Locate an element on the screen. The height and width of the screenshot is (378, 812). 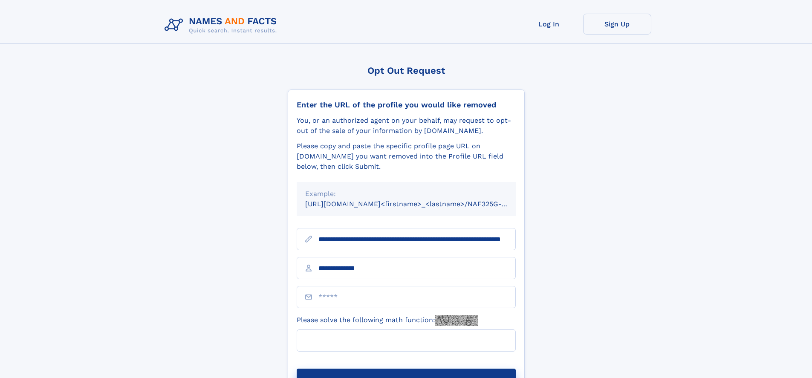
a: Log In is located at coordinates (549, 24).